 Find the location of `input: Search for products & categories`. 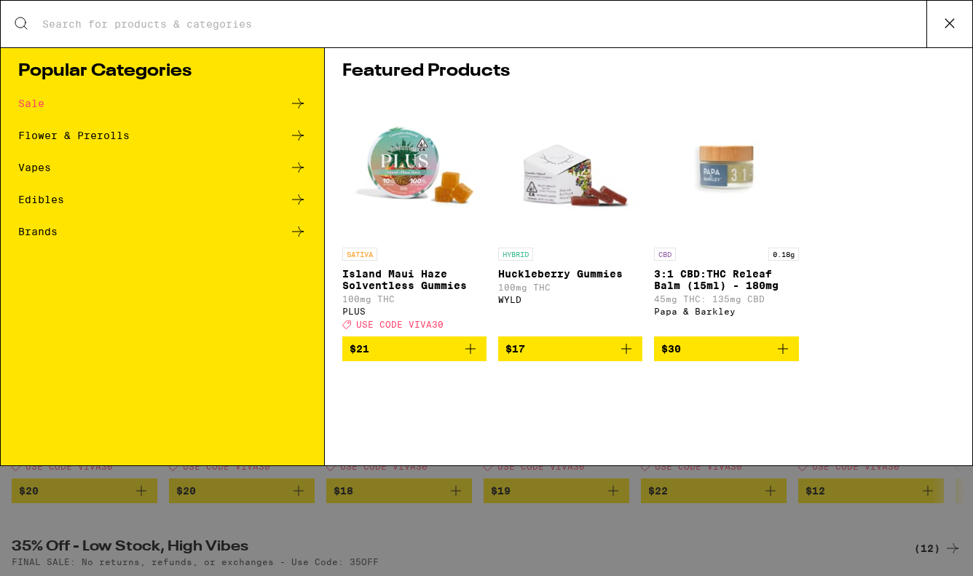

input: Search for products & categories is located at coordinates (484, 24).